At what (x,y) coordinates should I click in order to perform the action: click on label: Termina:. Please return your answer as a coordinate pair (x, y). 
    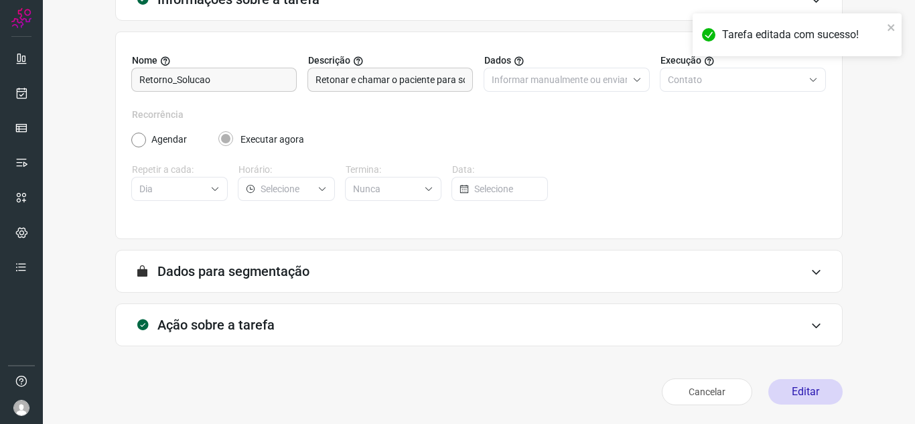
    Looking at the image, I should click on (393, 169).